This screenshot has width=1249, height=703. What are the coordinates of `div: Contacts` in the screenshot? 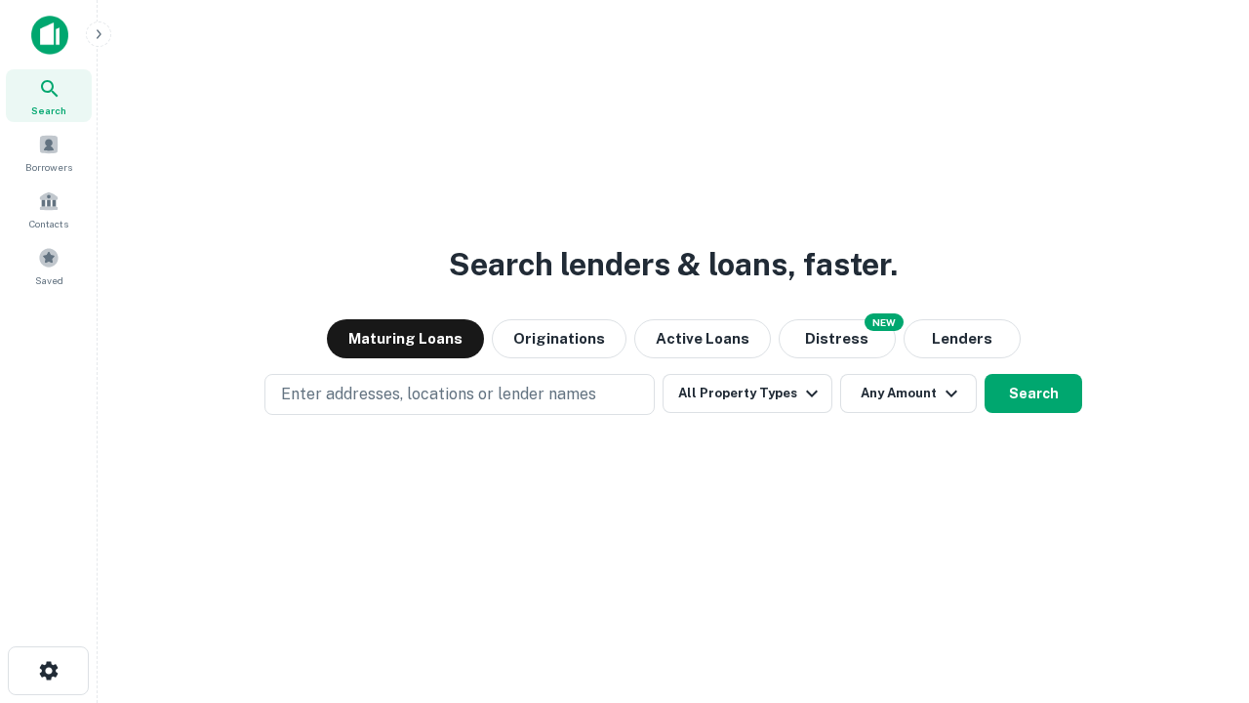 It's located at (49, 209).